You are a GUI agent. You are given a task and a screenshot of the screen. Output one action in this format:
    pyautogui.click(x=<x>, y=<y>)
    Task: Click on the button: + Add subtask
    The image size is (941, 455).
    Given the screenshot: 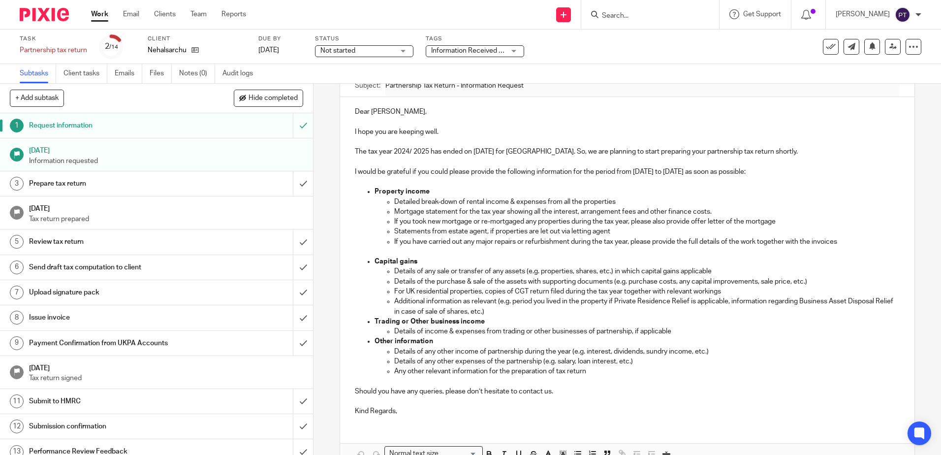 What is the action you would take?
    pyautogui.click(x=37, y=98)
    